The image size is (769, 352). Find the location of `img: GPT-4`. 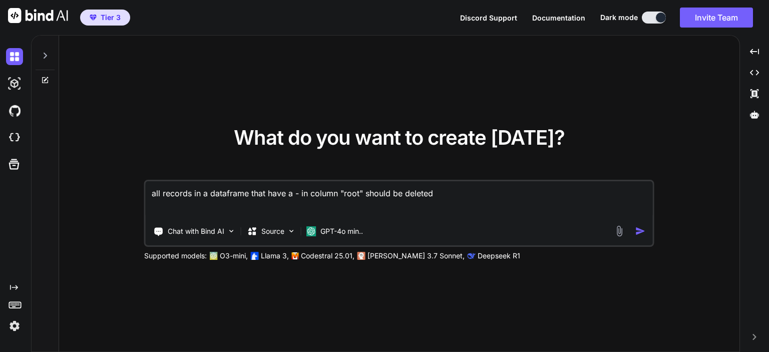

img: GPT-4 is located at coordinates (214, 256).